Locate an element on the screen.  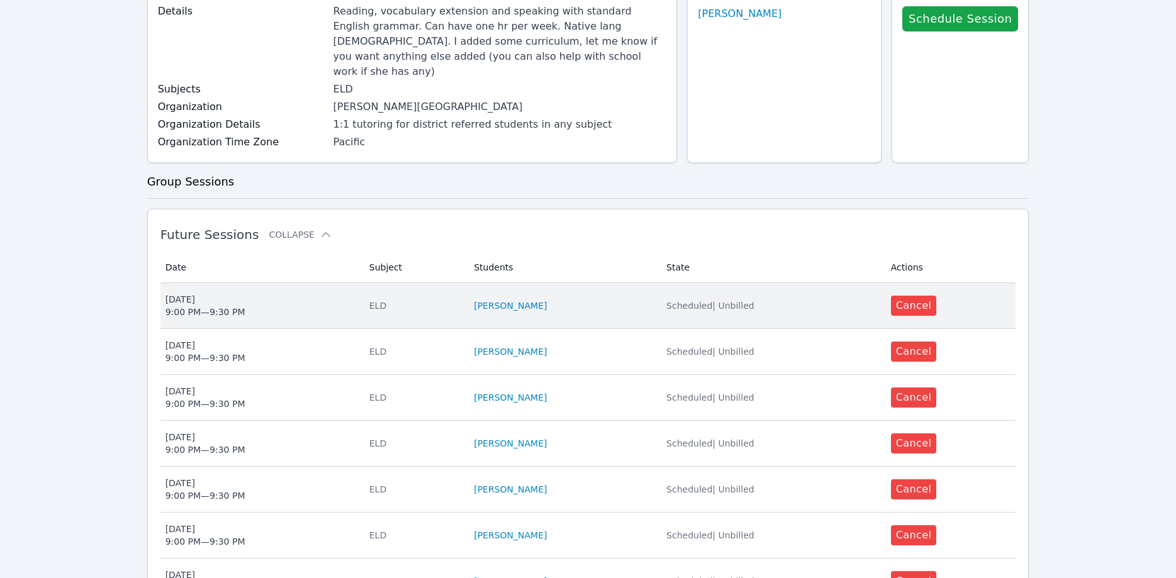
div: 1:1 tutoring for district referred students in any subject is located at coordinates (500, 125).